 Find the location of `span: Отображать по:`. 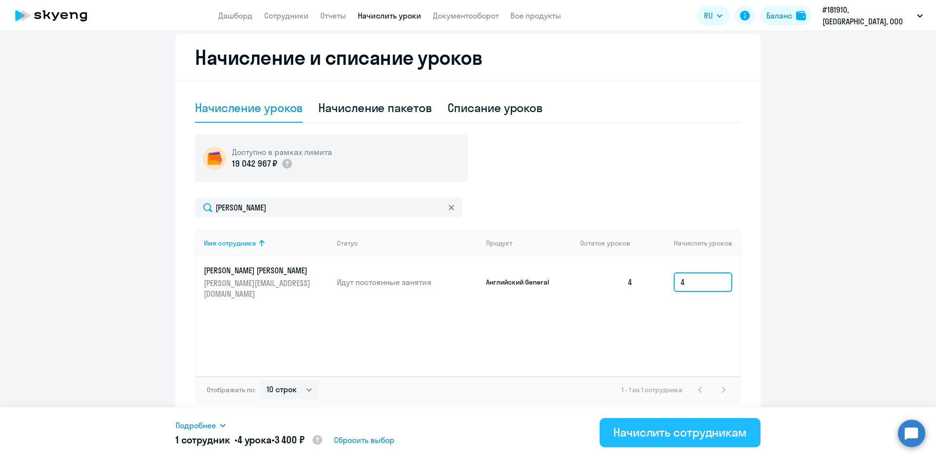

span: Отображать по: is located at coordinates (231, 390).